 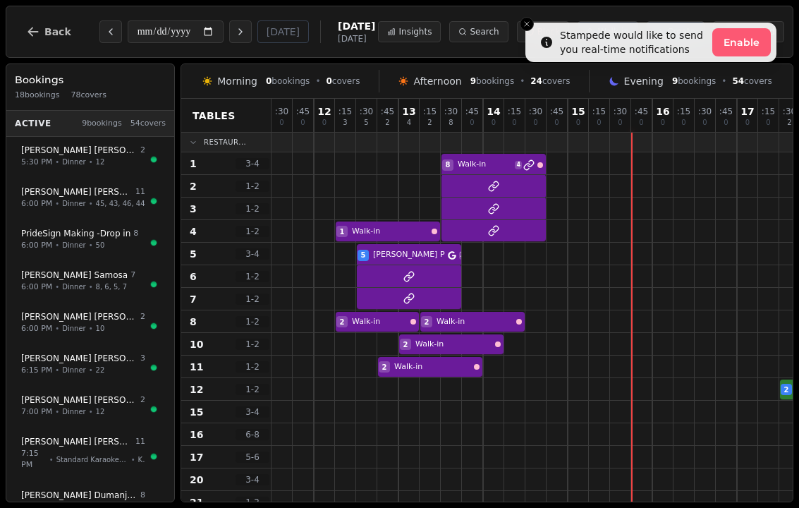 What do you see at coordinates (111, 286) in the screenshot?
I see `span: 8, 6, 5, 7` at bounding box center [111, 286].